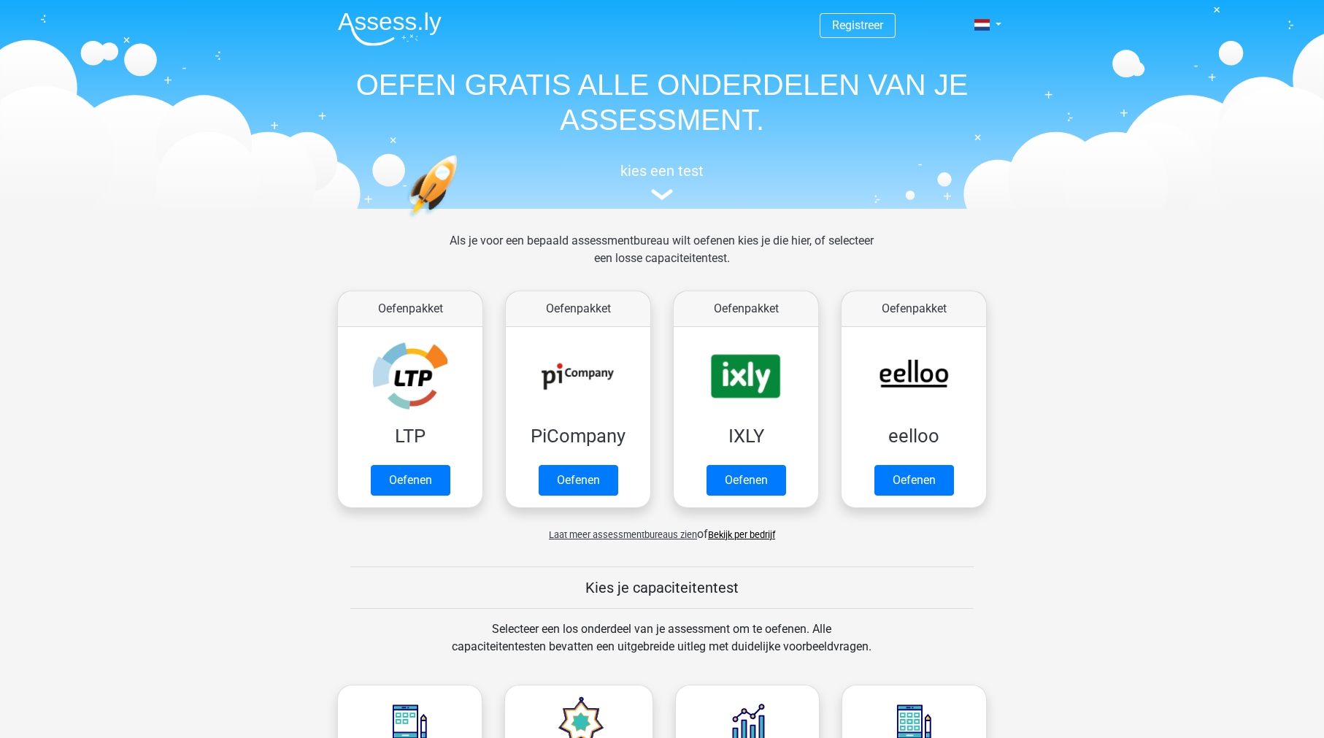  What do you see at coordinates (857, 25) in the screenshot?
I see `a: Registreer` at bounding box center [857, 25].